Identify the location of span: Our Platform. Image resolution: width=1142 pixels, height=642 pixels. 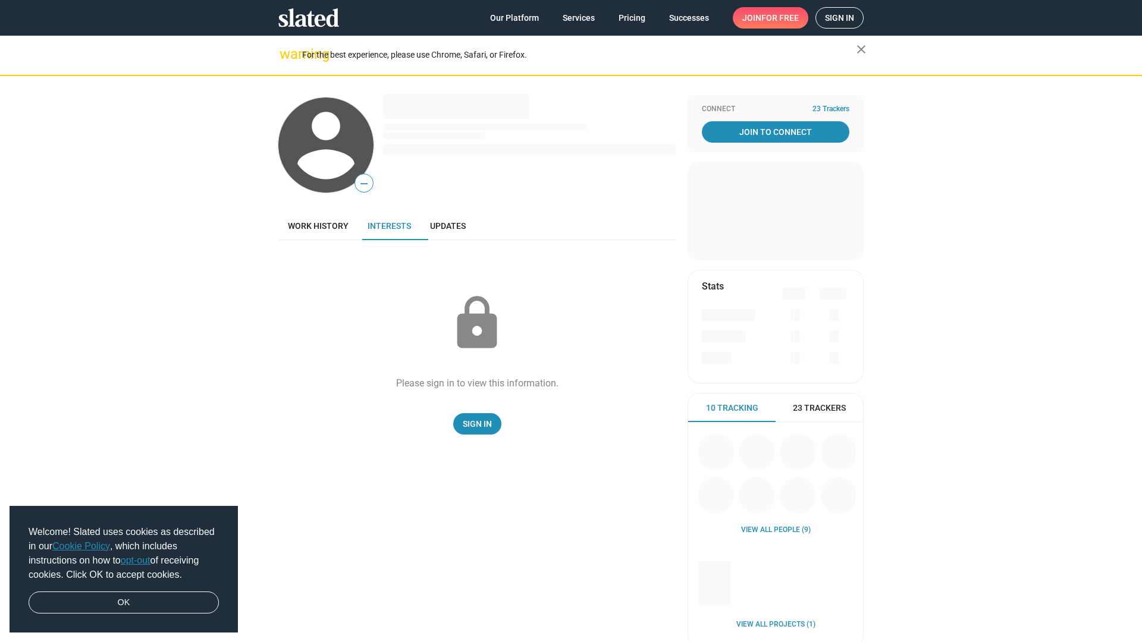
(515, 18).